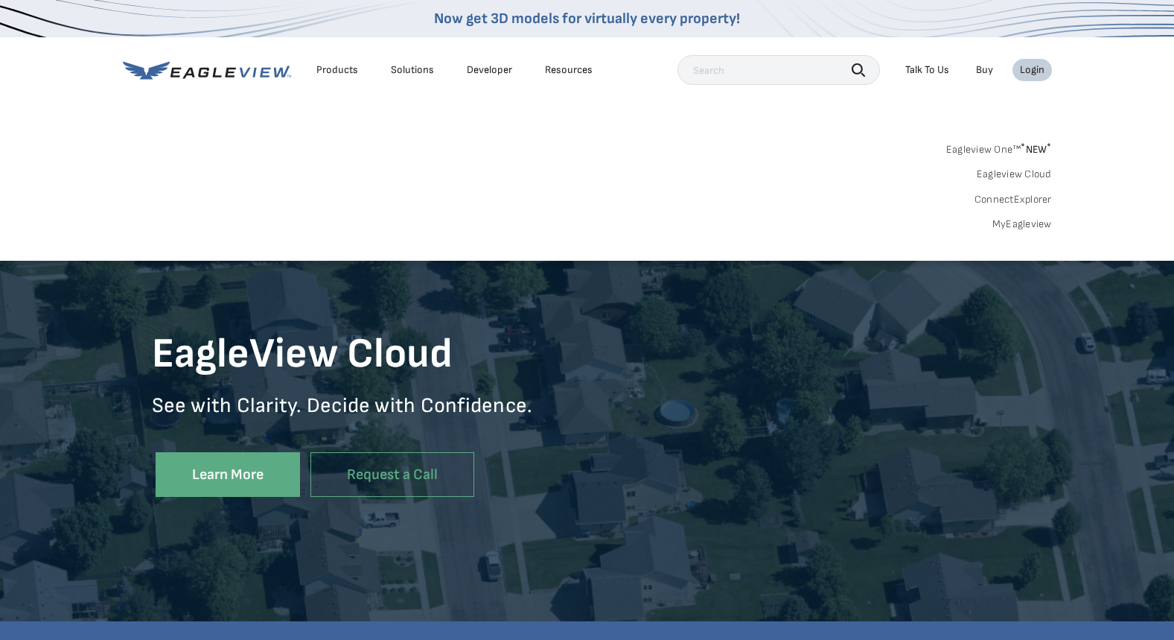 This screenshot has width=1174, height=640. Describe the element at coordinates (1032, 70) in the screenshot. I see `div: Login` at that location.